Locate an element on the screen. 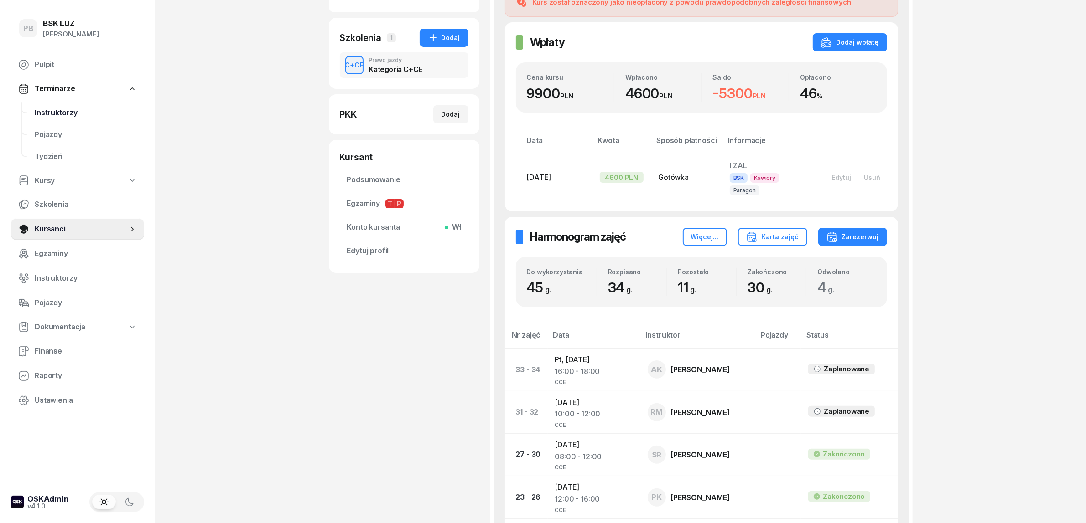 This screenshot has height=523, width=1086. th: Nr zajęć is located at coordinates (526, 339).